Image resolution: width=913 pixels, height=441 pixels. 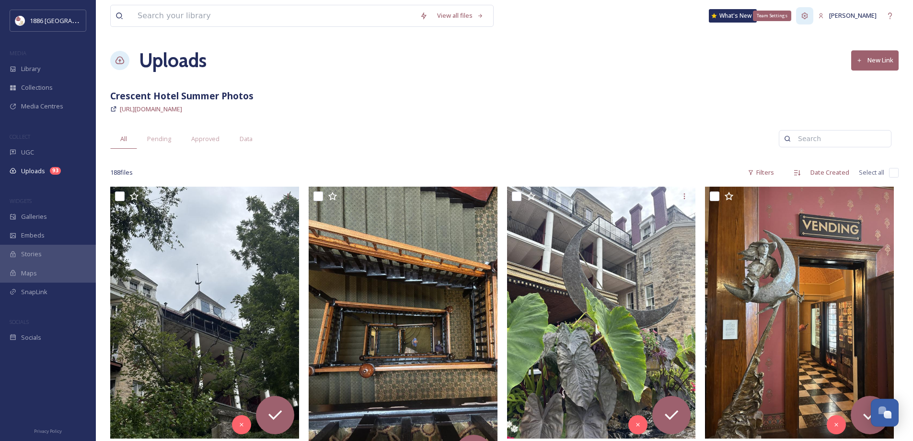 What do you see at coordinates (20, 136) in the screenshot?
I see `span: COLLECT` at bounding box center [20, 136].